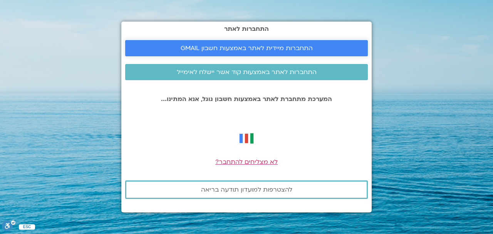  What do you see at coordinates (246, 99) in the screenshot?
I see `p: המערכת מתחברת לאתר באמצעות חשבון גוגל, אנא המתינו...` at bounding box center [246, 99].